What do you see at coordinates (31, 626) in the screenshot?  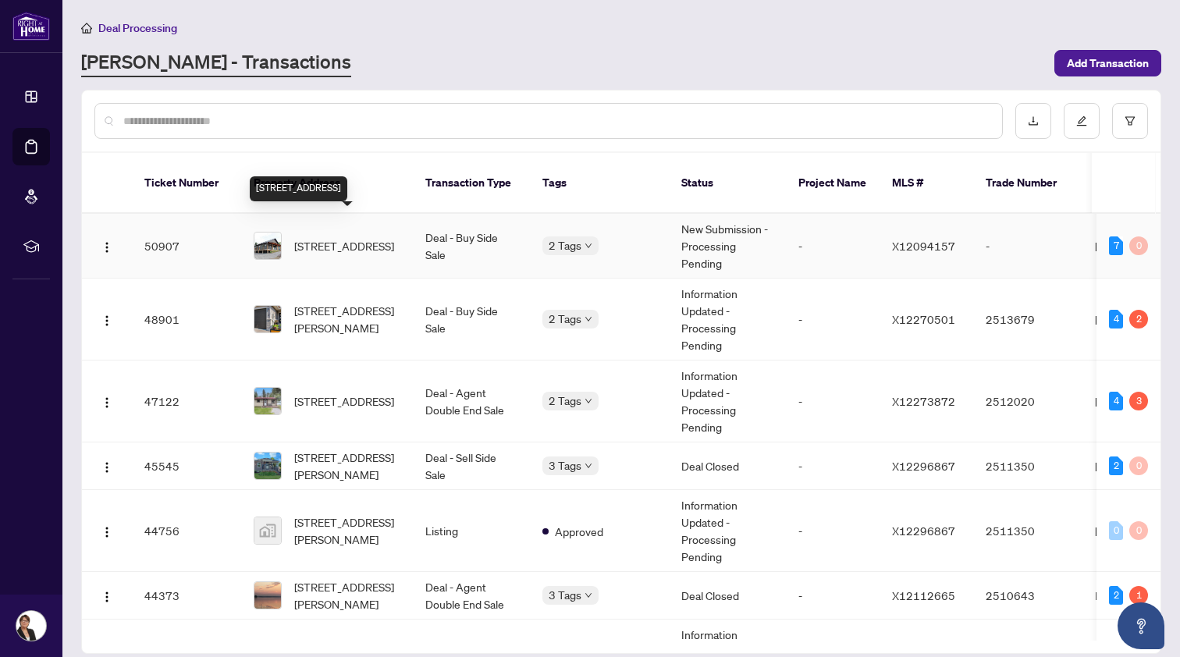 I see `img: Profile Icon` at bounding box center [31, 626].